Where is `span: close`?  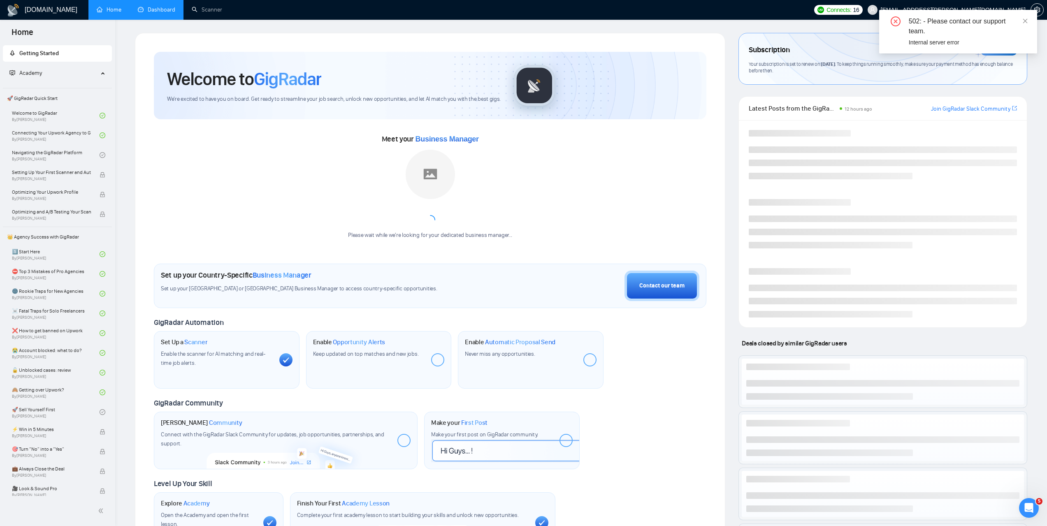 span: close is located at coordinates (1025, 21).